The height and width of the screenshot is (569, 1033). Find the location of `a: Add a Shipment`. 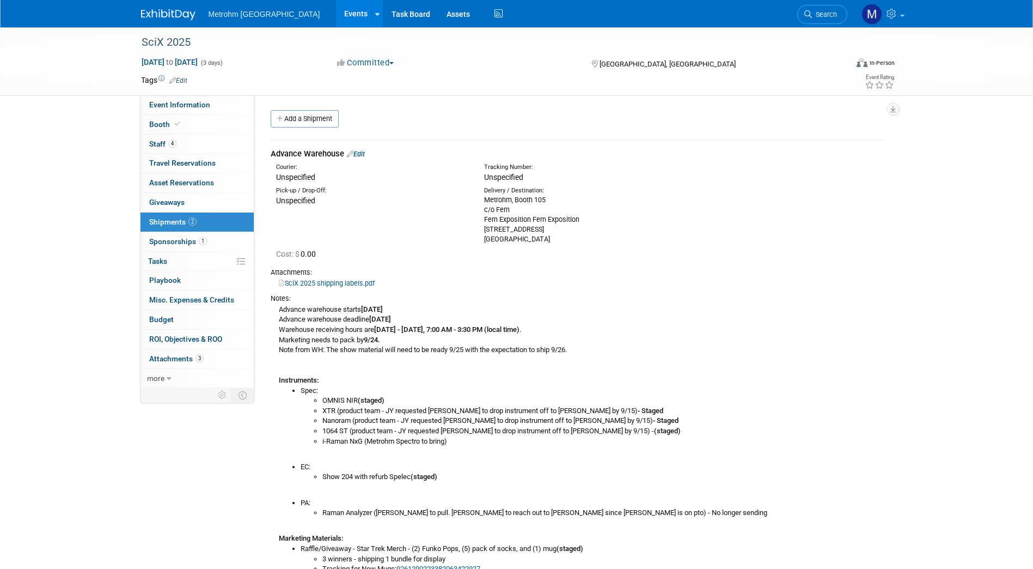

a: Add a Shipment is located at coordinates (304, 119).